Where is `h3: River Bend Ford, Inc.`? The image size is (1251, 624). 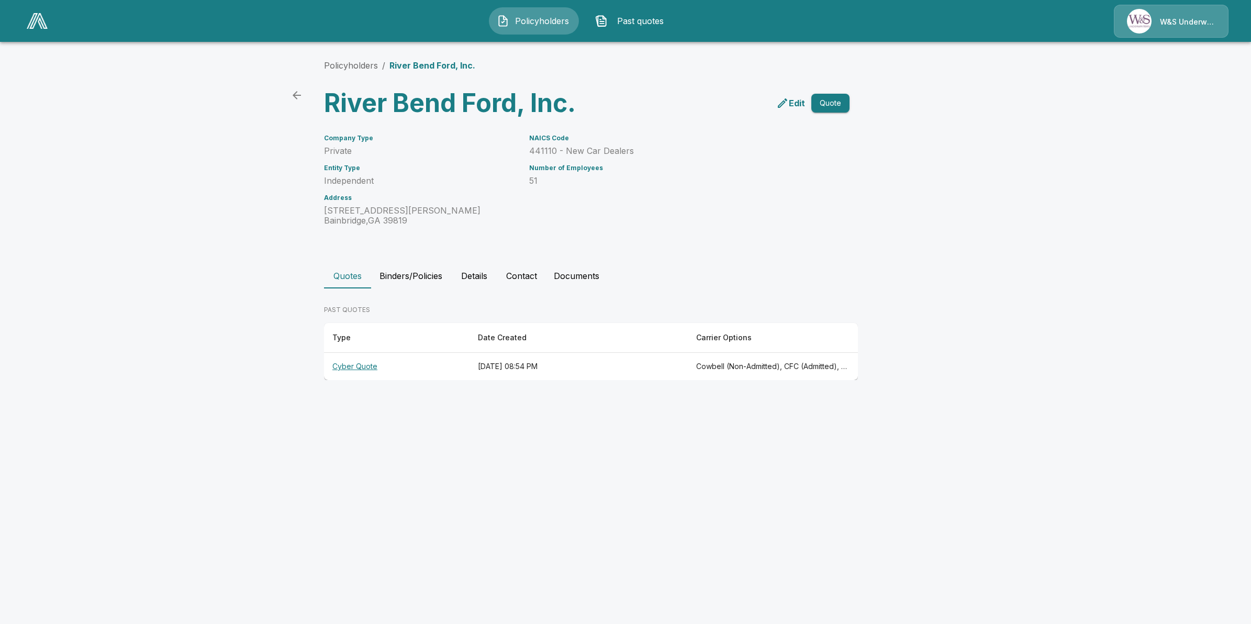 h3: River Bend Ford, Inc. is located at coordinates (453, 103).